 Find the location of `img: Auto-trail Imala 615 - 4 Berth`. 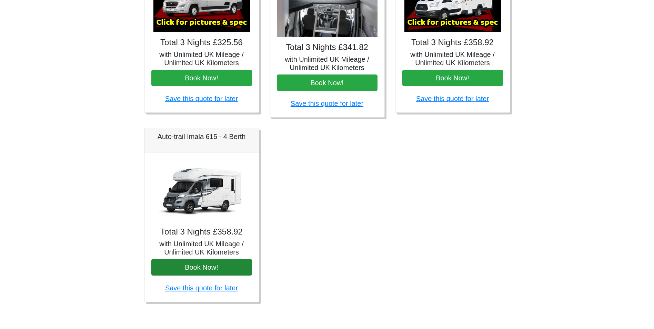

img: Auto-trail Imala 615 - 4 Berth is located at coordinates (202, 190).